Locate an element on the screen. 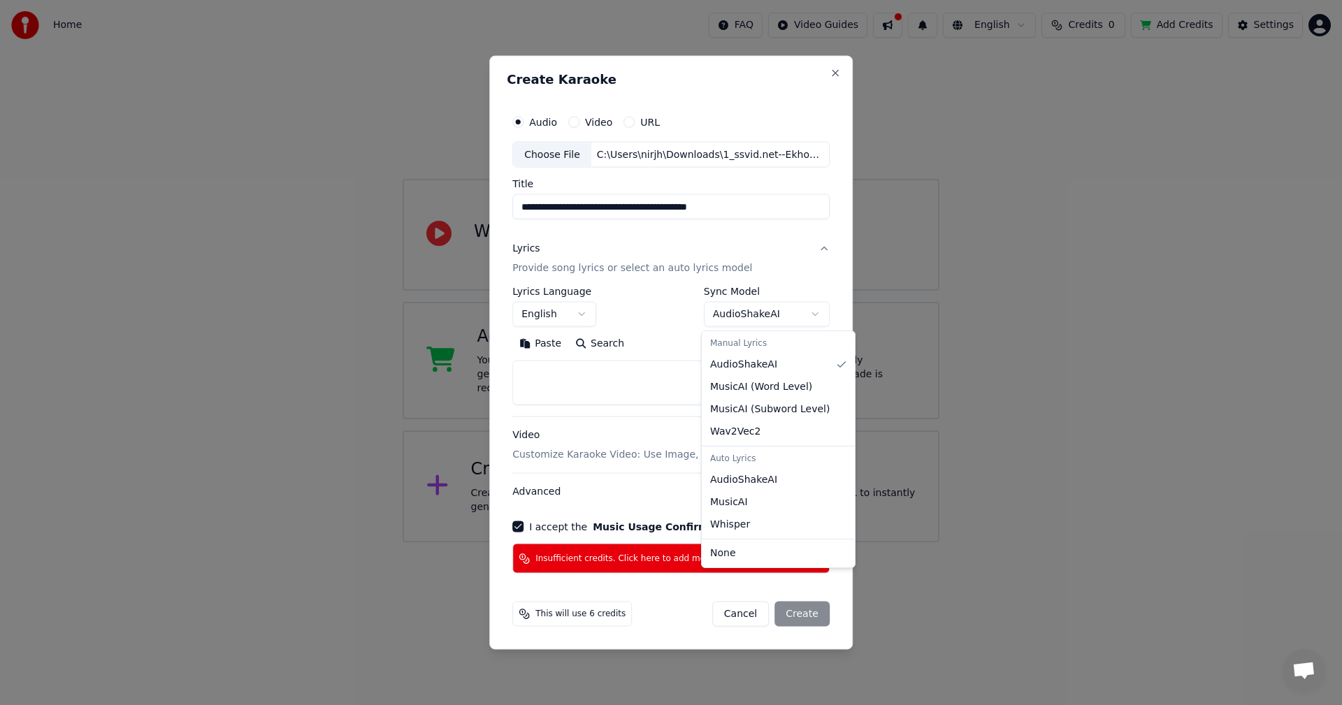  span: None is located at coordinates (723, 553).